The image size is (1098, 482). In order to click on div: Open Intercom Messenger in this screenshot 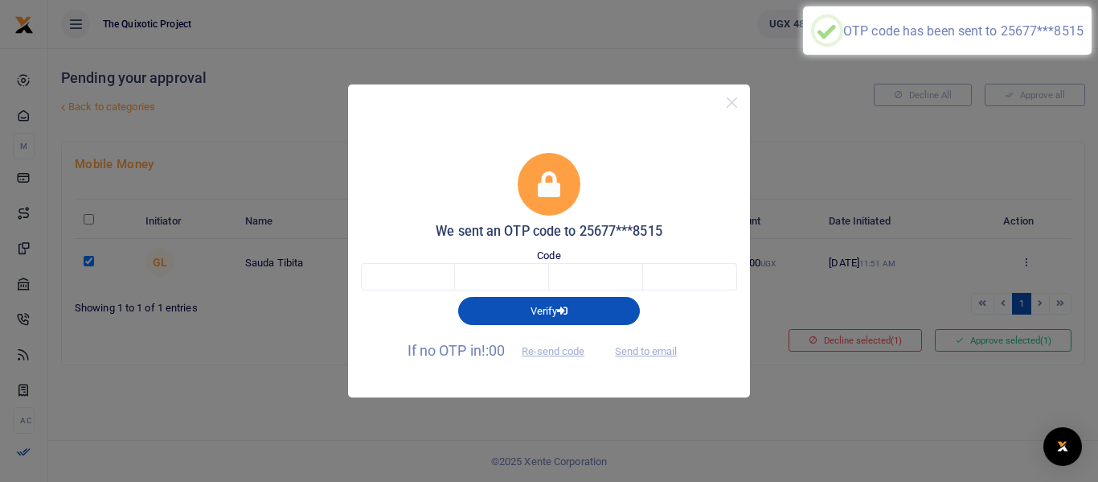, I will do `click(1063, 446)`.